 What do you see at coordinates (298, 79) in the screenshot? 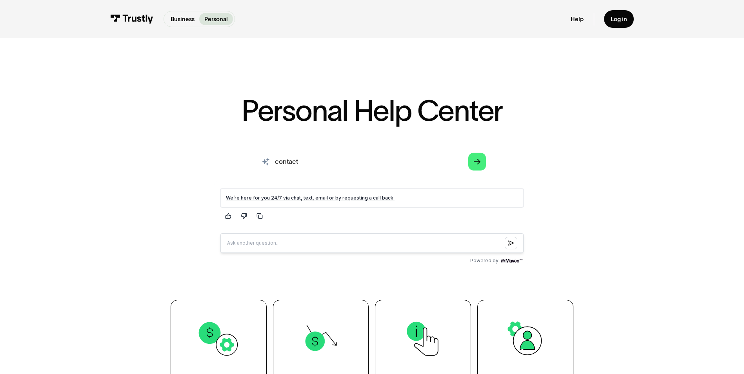
I see `img: Maven AGI Logo` at bounding box center [298, 79].